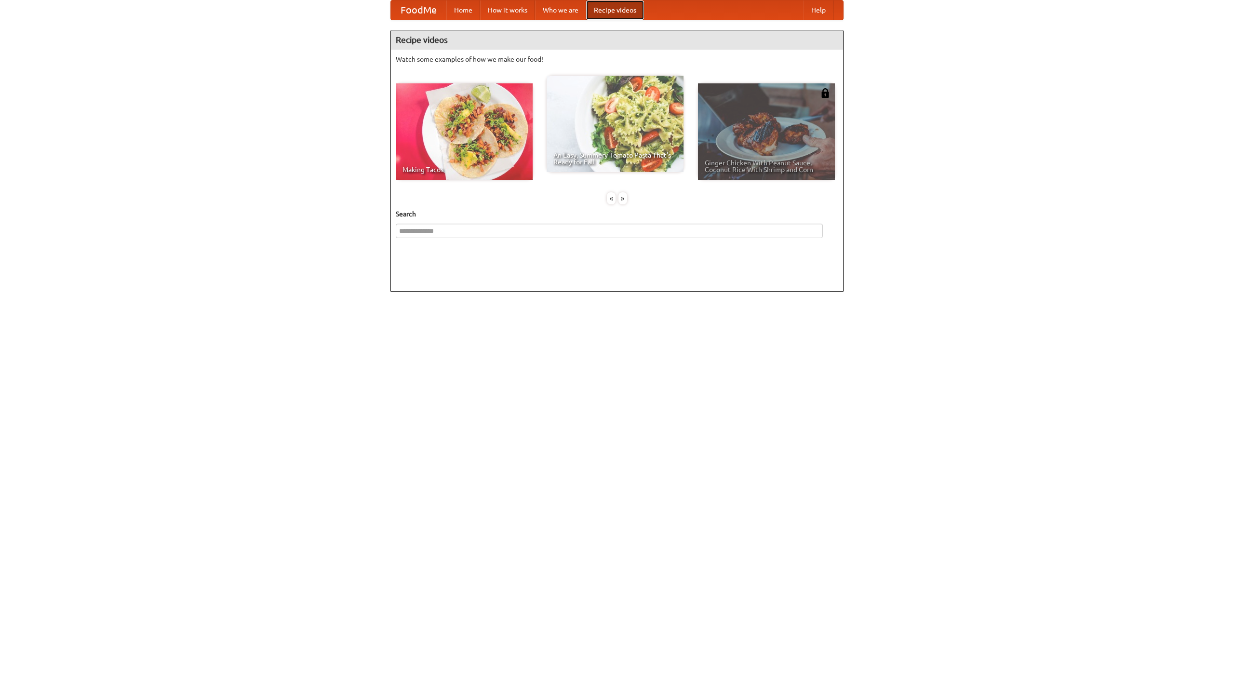  I want to click on a: Recipe videos, so click(615, 10).